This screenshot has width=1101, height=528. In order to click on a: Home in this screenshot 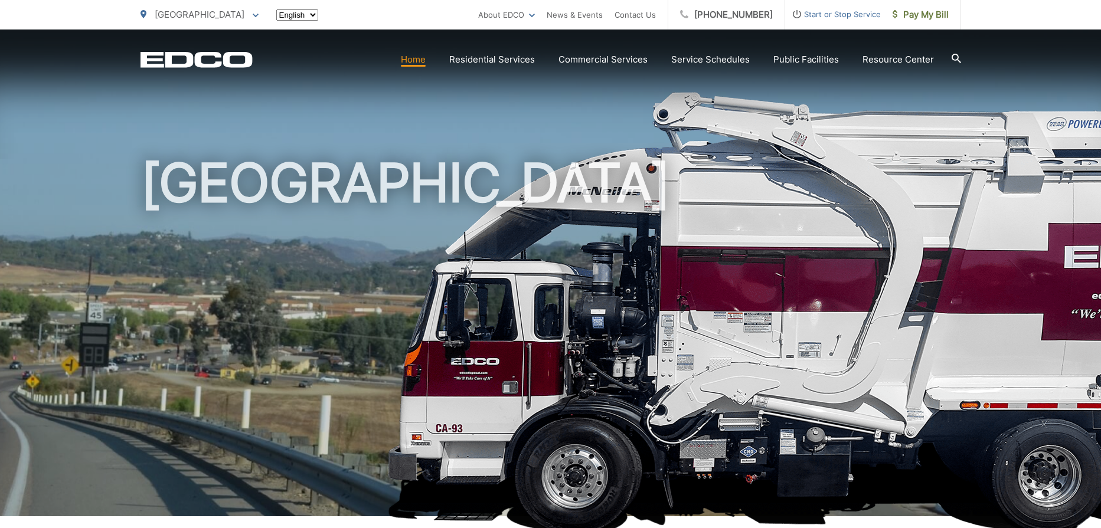, I will do `click(413, 60)`.